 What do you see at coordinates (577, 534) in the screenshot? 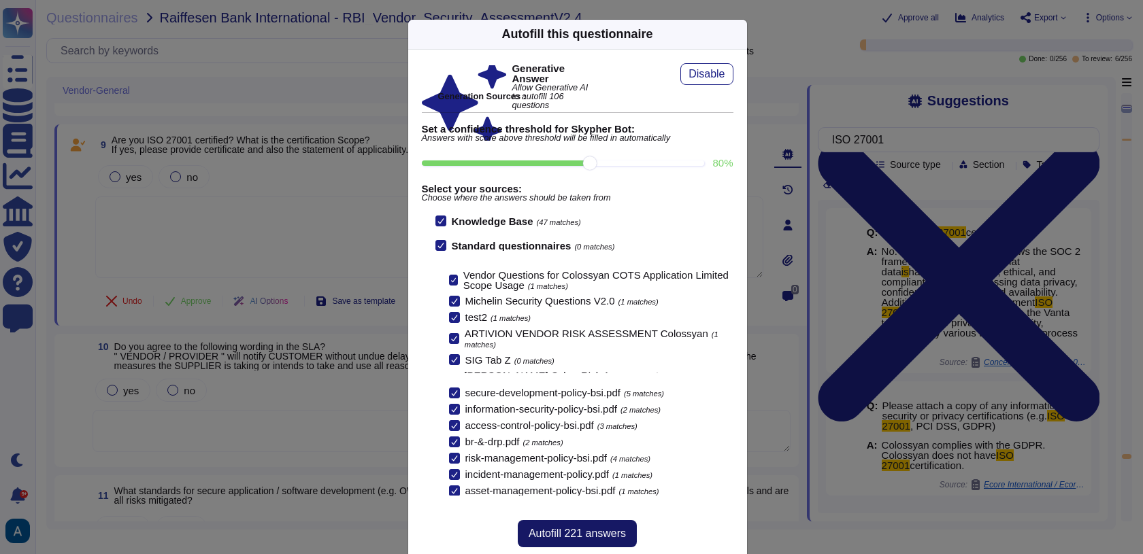
I see `button: Autofill 221 answers` at bounding box center [577, 534].